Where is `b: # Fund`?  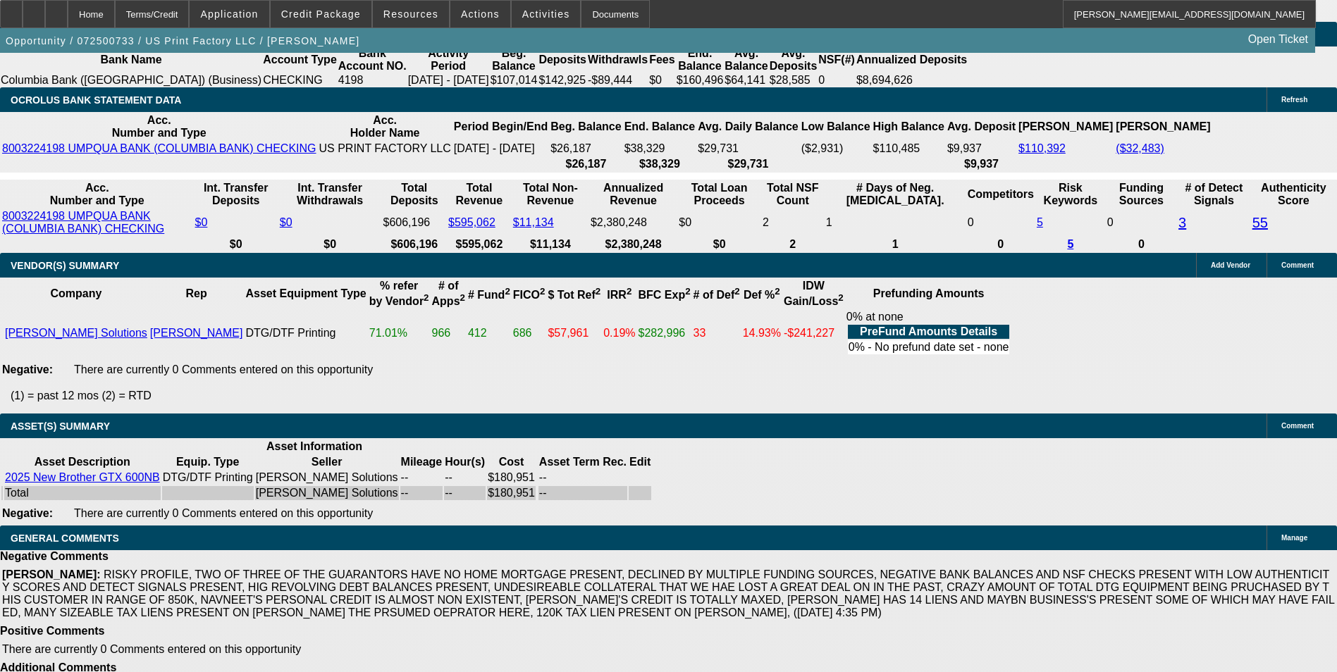 b: # Fund is located at coordinates (489, 295).